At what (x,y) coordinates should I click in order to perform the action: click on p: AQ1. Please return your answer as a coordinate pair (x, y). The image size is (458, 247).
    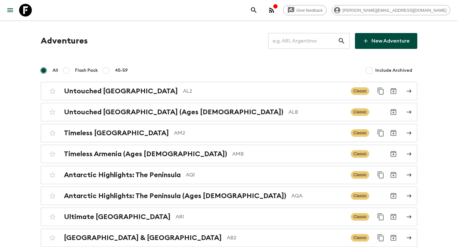
    Looking at the image, I should click on (265, 175).